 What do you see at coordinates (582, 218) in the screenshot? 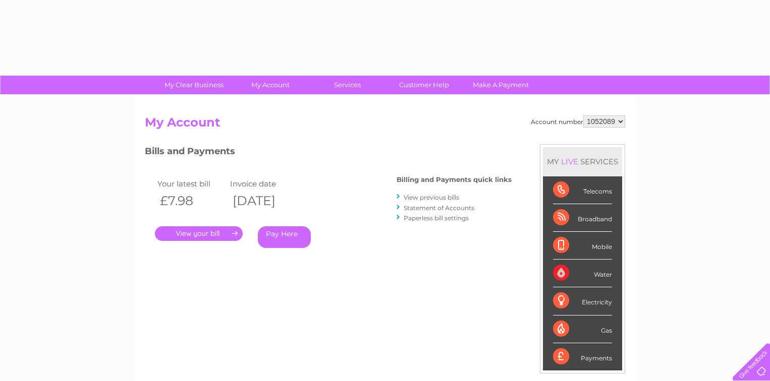
I see `div: Broadband` at bounding box center [582, 218].